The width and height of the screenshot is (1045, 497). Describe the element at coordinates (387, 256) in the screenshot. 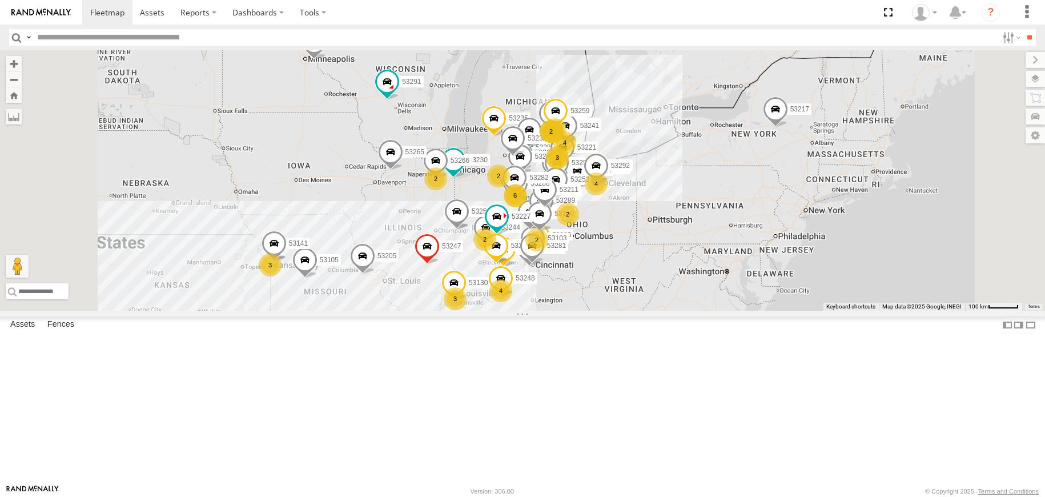

I see `span: 53205` at that location.